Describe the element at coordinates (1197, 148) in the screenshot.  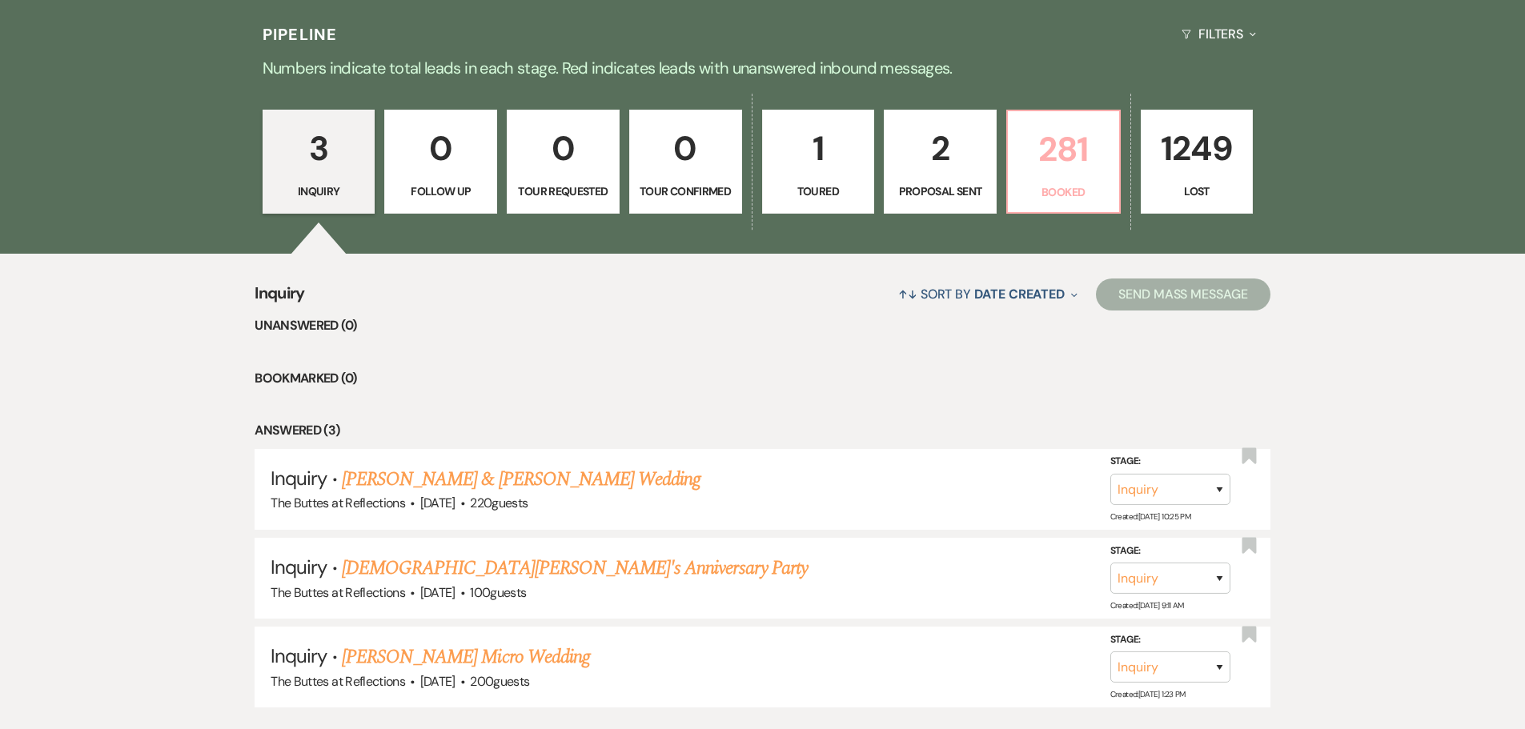
I see `p: 1249` at that location.